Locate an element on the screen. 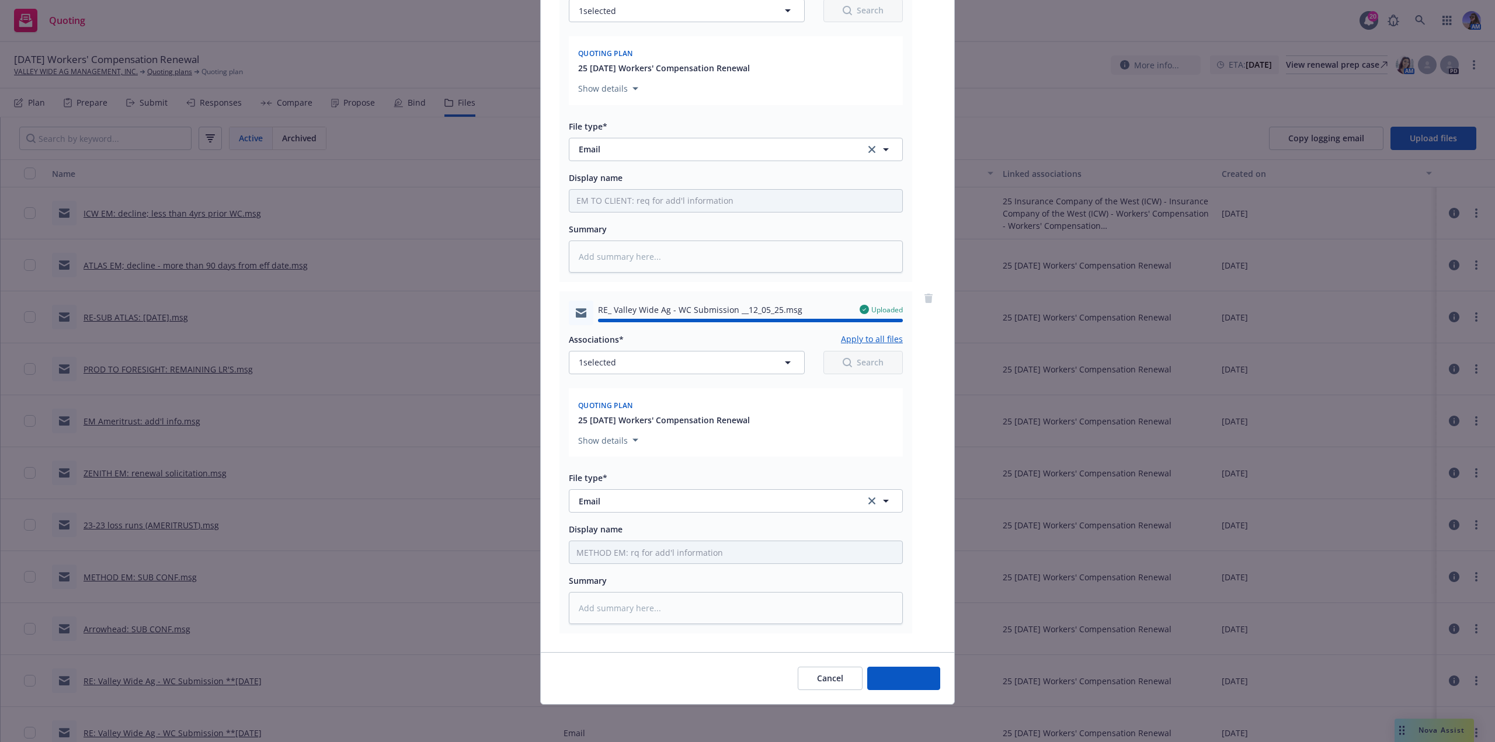 The width and height of the screenshot is (1495, 742). span: Uploaded is located at coordinates (887, 309).